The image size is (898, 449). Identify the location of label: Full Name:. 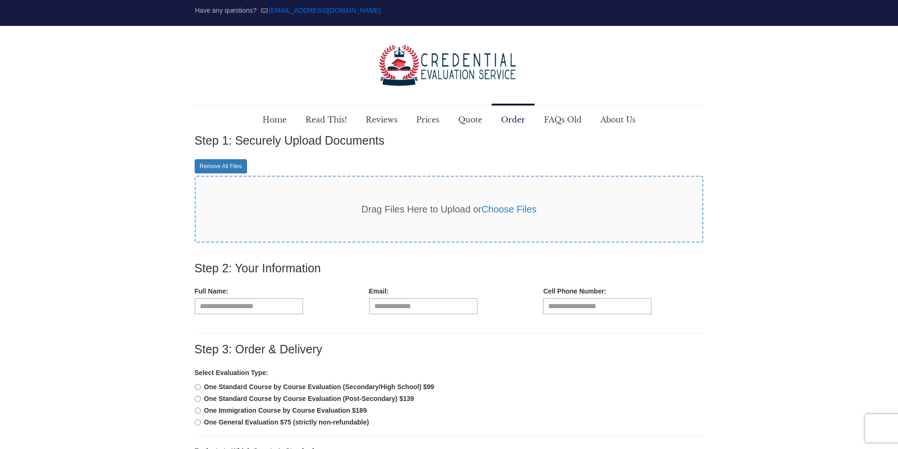
(212, 291).